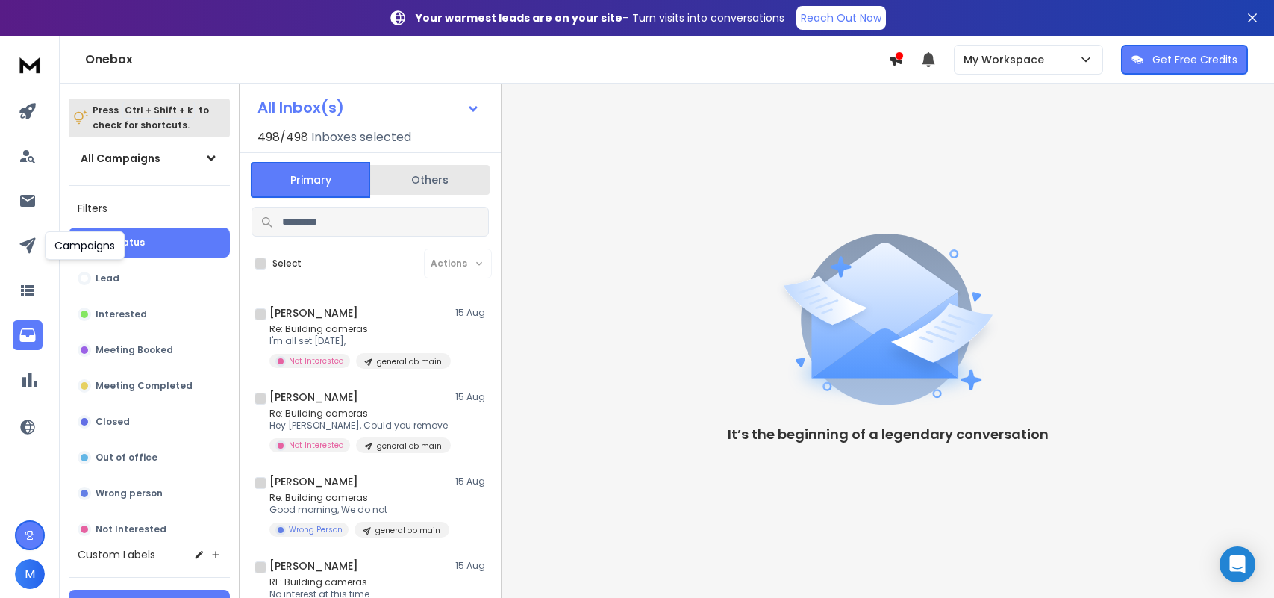 Image resolution: width=1274 pixels, height=598 pixels. What do you see at coordinates (430, 180) in the screenshot?
I see `button: Others` at bounding box center [430, 180].